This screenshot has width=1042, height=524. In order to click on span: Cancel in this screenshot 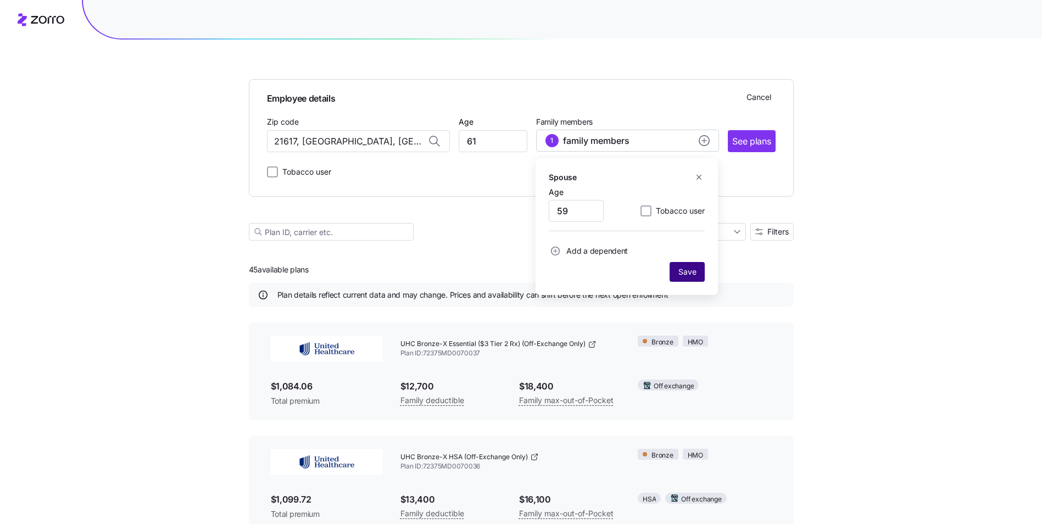, I will do `click(758, 97)`.